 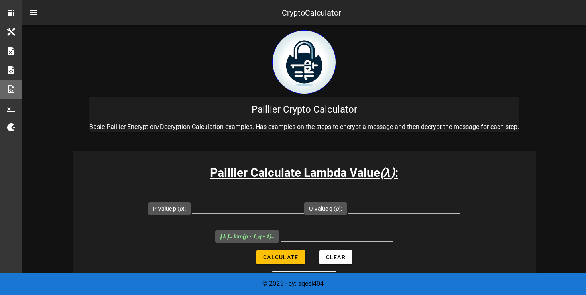 I want to click on div: Paillier Crypto Calculator, so click(x=304, y=110).